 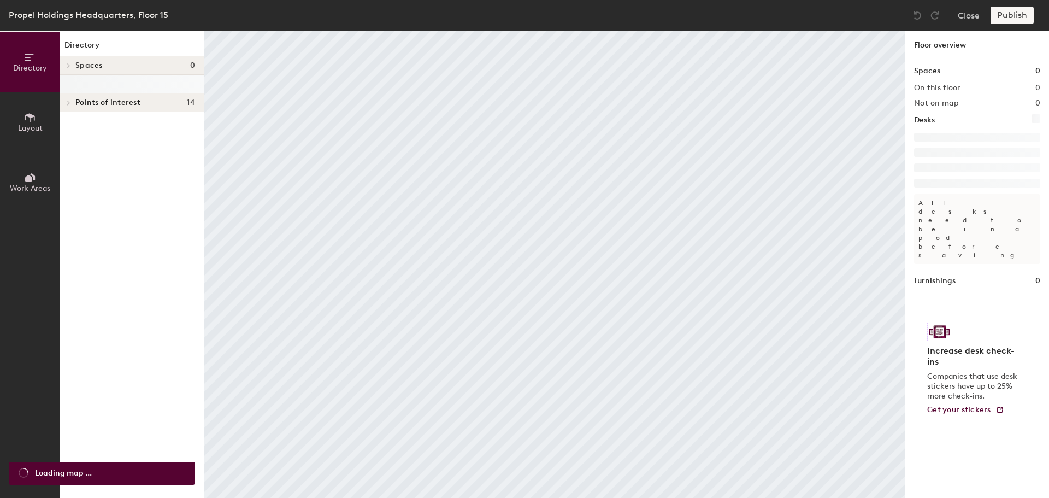 I want to click on img: Sticker logo, so click(x=940, y=332).